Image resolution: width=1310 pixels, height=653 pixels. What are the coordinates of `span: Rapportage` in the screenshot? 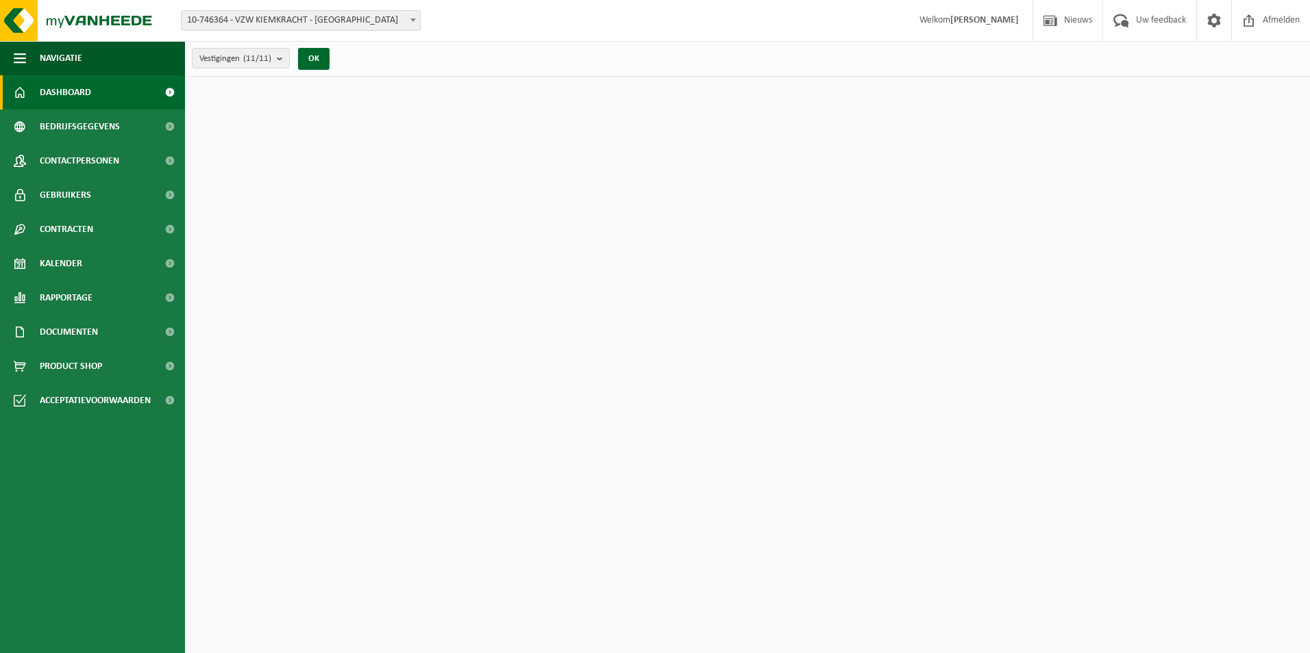 It's located at (66, 298).